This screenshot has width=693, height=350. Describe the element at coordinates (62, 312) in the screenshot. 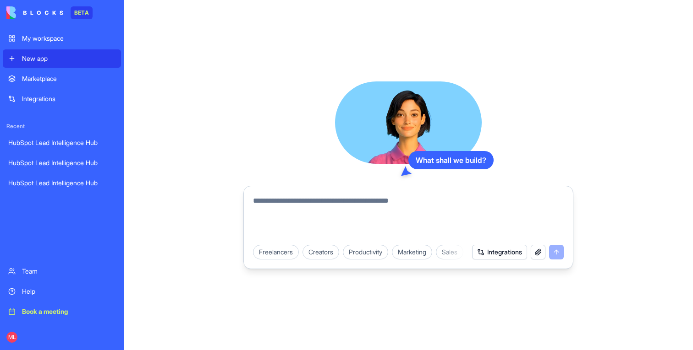

I see `a: Book a meeting` at that location.